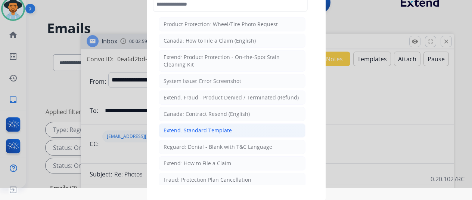  What do you see at coordinates (197, 163) in the screenshot?
I see `div: Extend: How to File a Claim` at bounding box center [197, 163].